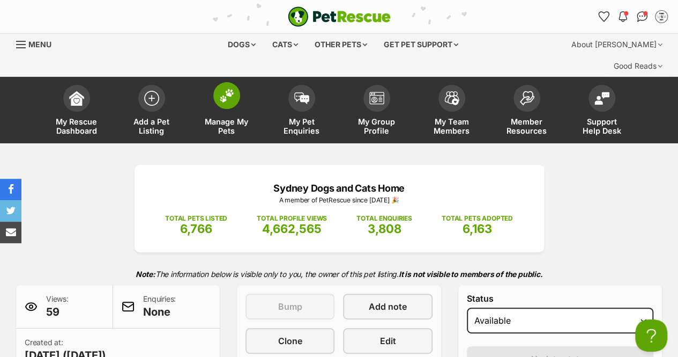  I want to click on span: My Team Members, so click(452, 126).